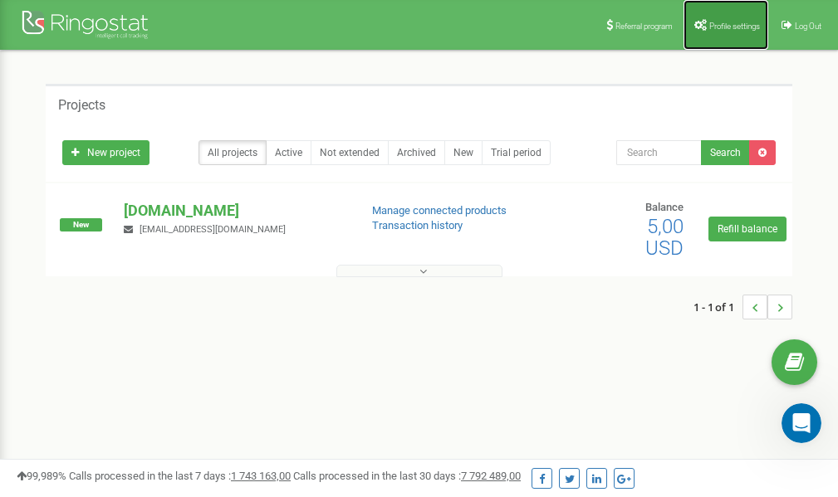  What do you see at coordinates (232, 153) in the screenshot?
I see `a: All projects` at bounding box center [232, 153].